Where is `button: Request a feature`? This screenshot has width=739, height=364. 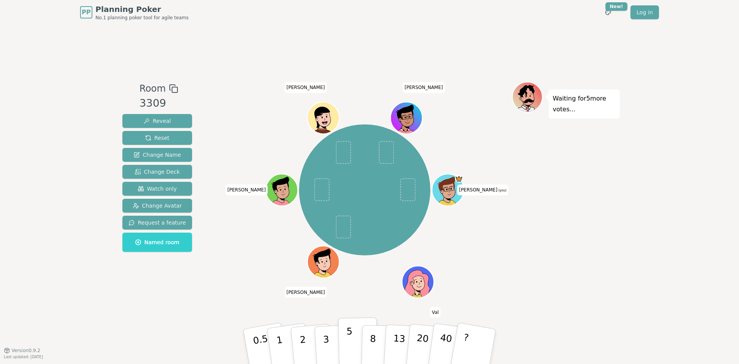
button: Request a feature is located at coordinates (157, 222).